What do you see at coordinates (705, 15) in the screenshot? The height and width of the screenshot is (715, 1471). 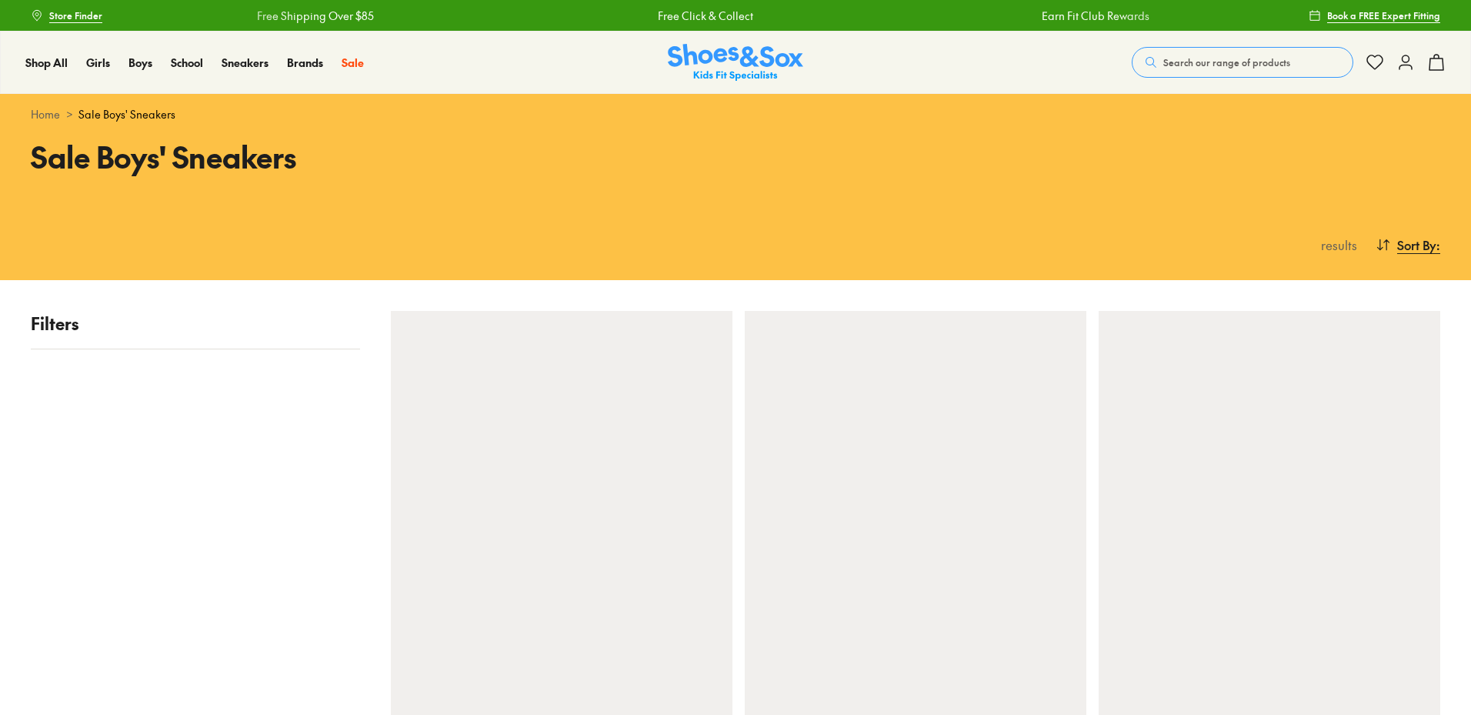 I see `a: Free Click & Collect` at bounding box center [705, 15].